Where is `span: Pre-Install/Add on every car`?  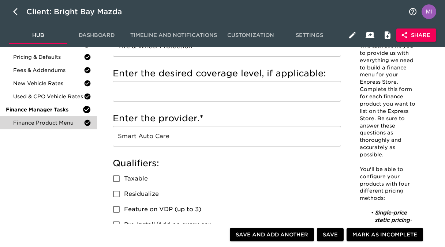 span: Pre-Install/Add on every car is located at coordinates (167, 225).